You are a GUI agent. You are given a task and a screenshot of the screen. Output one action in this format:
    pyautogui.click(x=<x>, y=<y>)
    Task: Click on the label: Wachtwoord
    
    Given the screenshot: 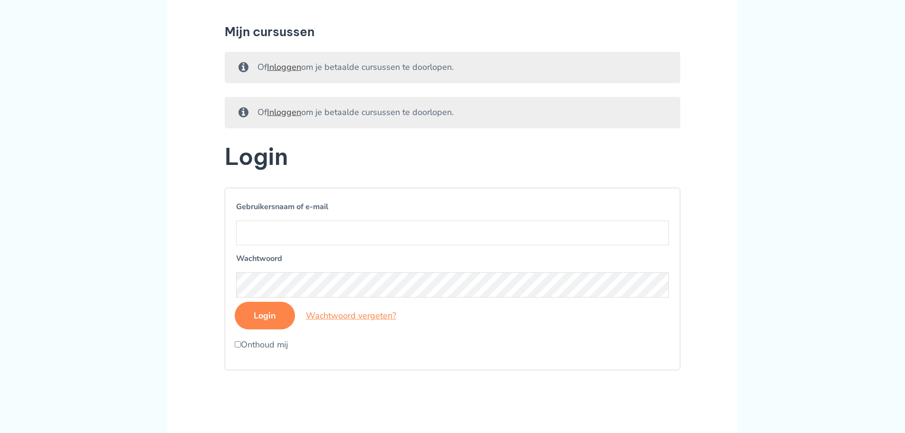 What is the action you would take?
    pyautogui.click(x=453, y=259)
    